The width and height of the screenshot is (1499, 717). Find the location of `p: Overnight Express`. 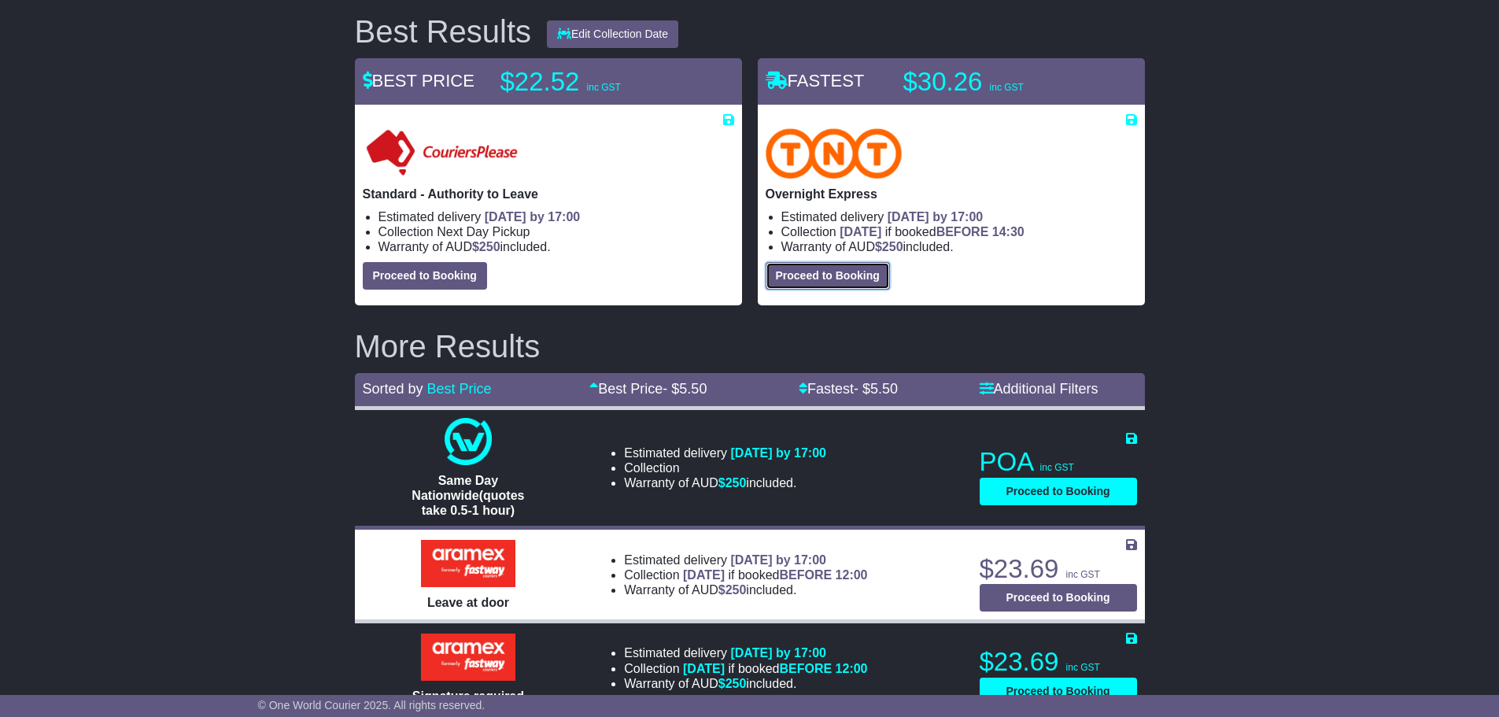

p: Overnight Express is located at coordinates (951, 194).